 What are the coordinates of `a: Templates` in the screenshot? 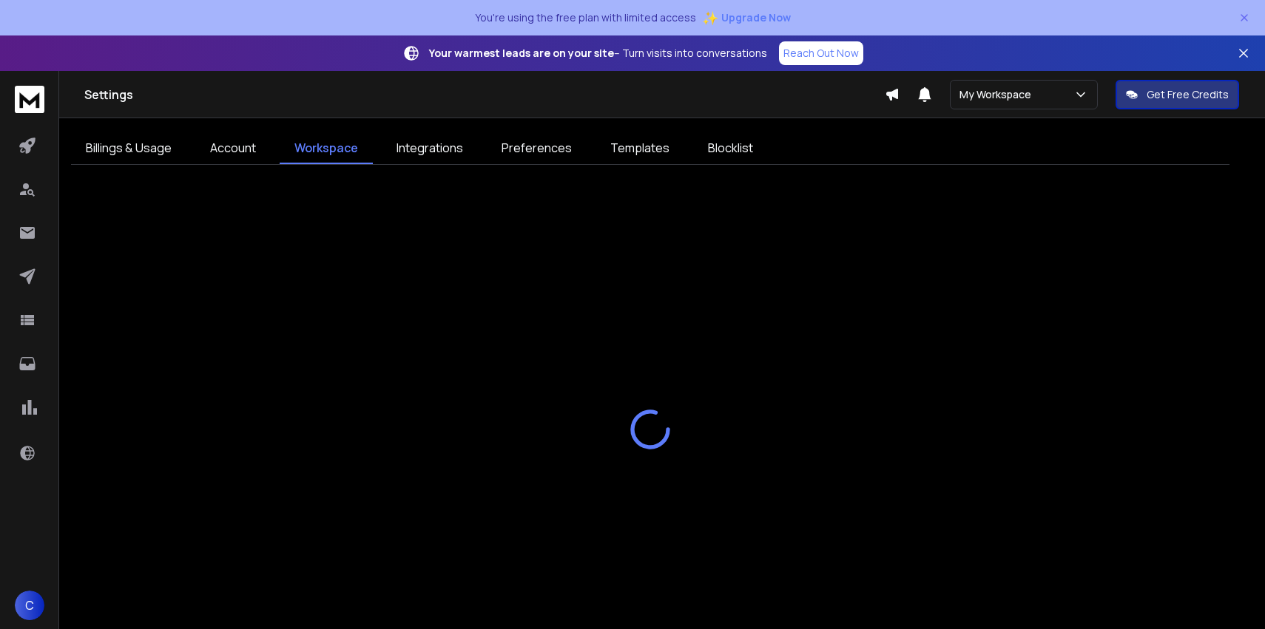 It's located at (640, 149).